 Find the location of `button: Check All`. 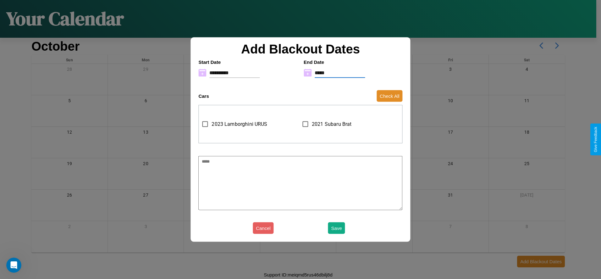

button: Check All is located at coordinates (390, 96).